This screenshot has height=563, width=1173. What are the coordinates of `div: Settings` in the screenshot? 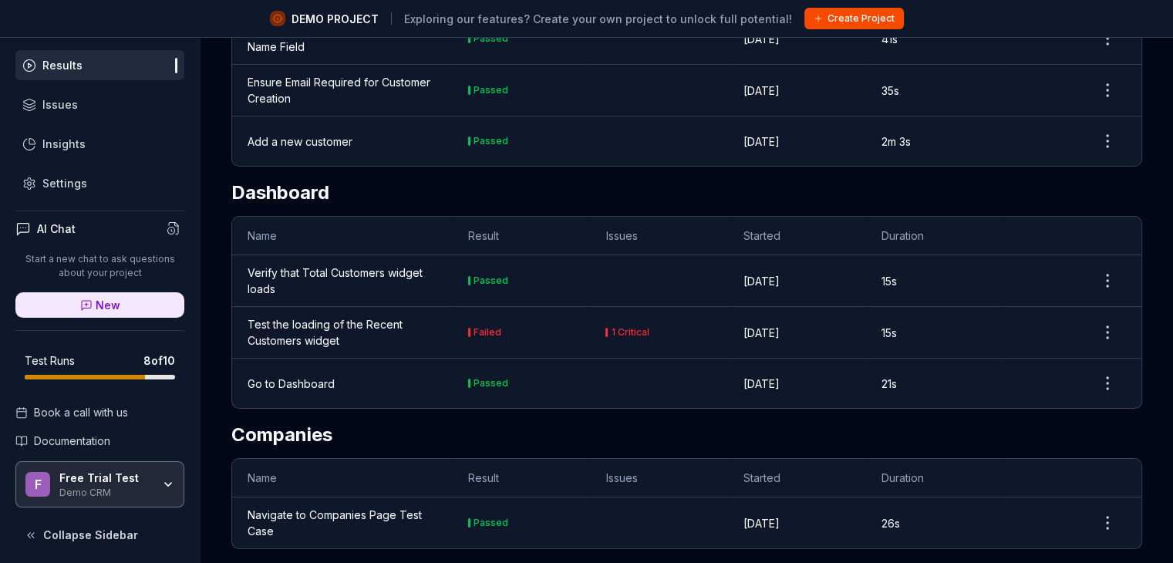 It's located at (65, 183).